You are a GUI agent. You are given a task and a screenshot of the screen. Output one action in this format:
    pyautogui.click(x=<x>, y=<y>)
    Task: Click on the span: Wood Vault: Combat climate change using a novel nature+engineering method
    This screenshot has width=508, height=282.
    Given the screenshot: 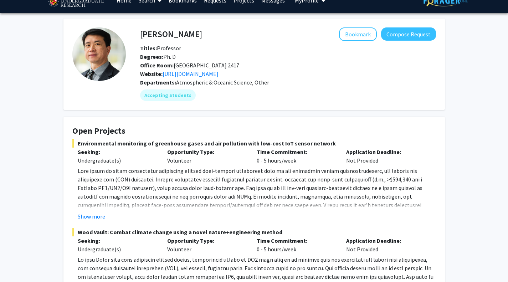 What is the action you would take?
    pyautogui.click(x=254, y=232)
    